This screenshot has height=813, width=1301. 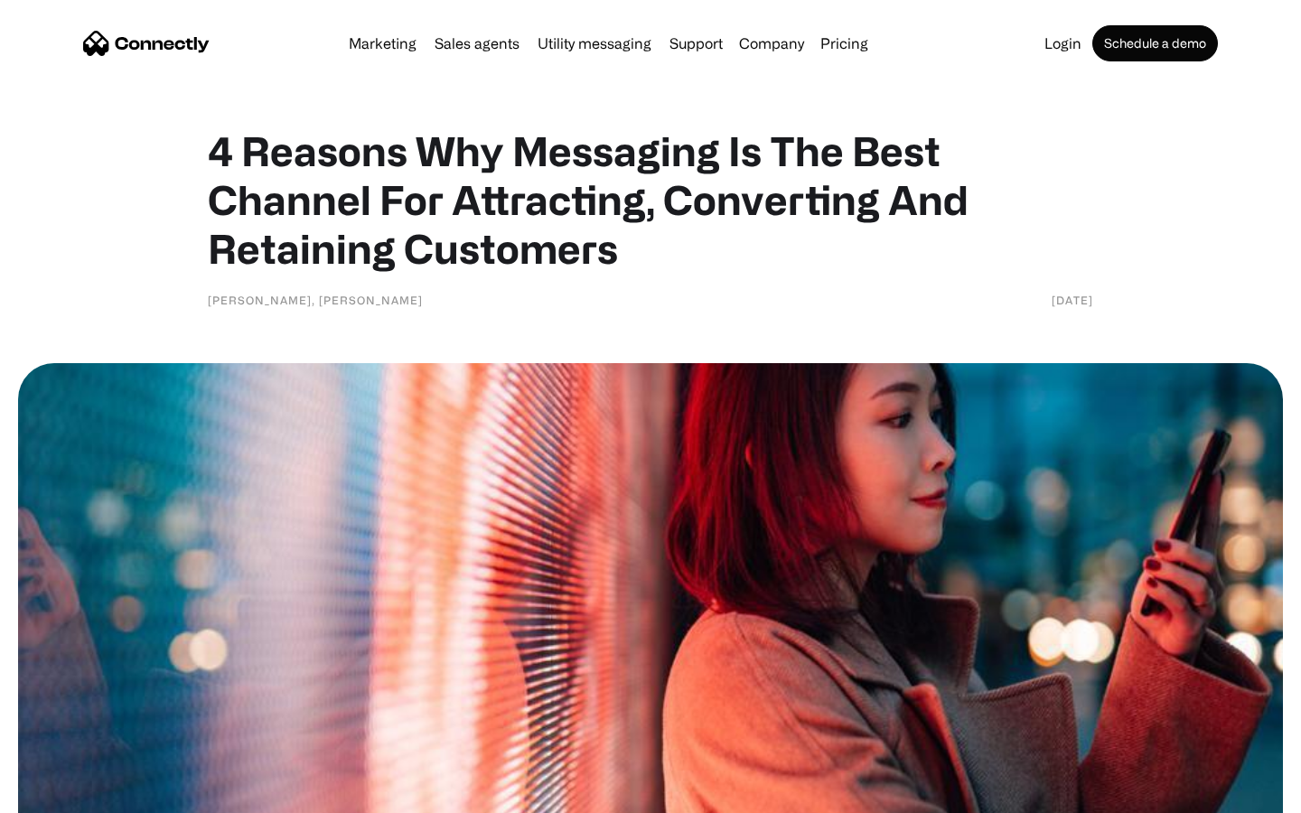 What do you see at coordinates (63, 794) in the screenshot?
I see `aside: Language selected: English` at bounding box center [63, 794].